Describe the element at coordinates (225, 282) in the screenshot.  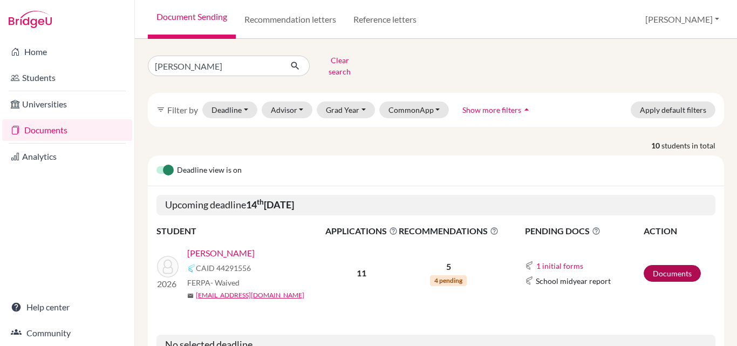
I see `span: - Waived` at that location.